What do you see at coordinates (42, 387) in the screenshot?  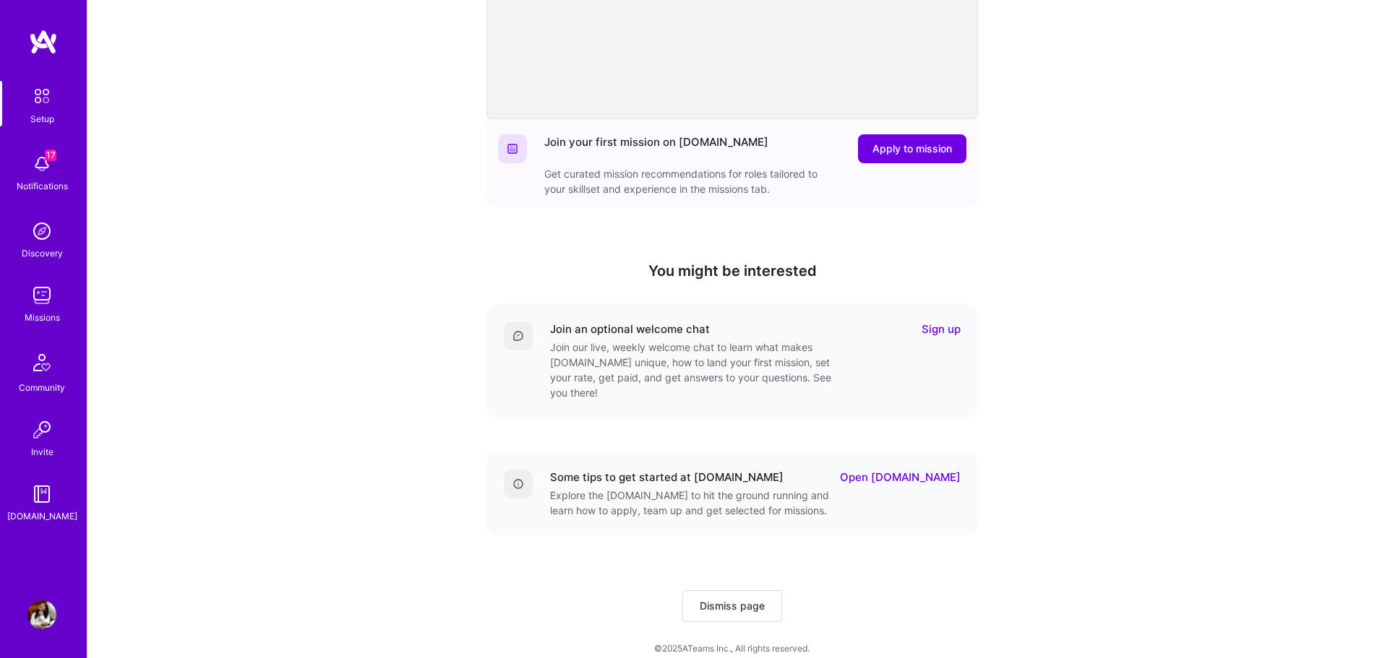 I see `div: Community` at bounding box center [42, 387].